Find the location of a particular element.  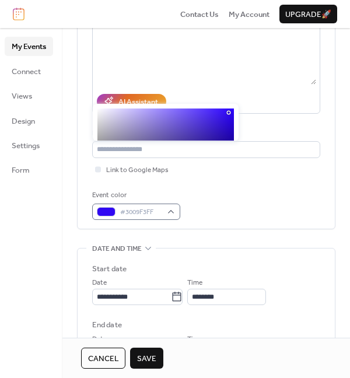

a: Contact Us is located at coordinates (200, 14).